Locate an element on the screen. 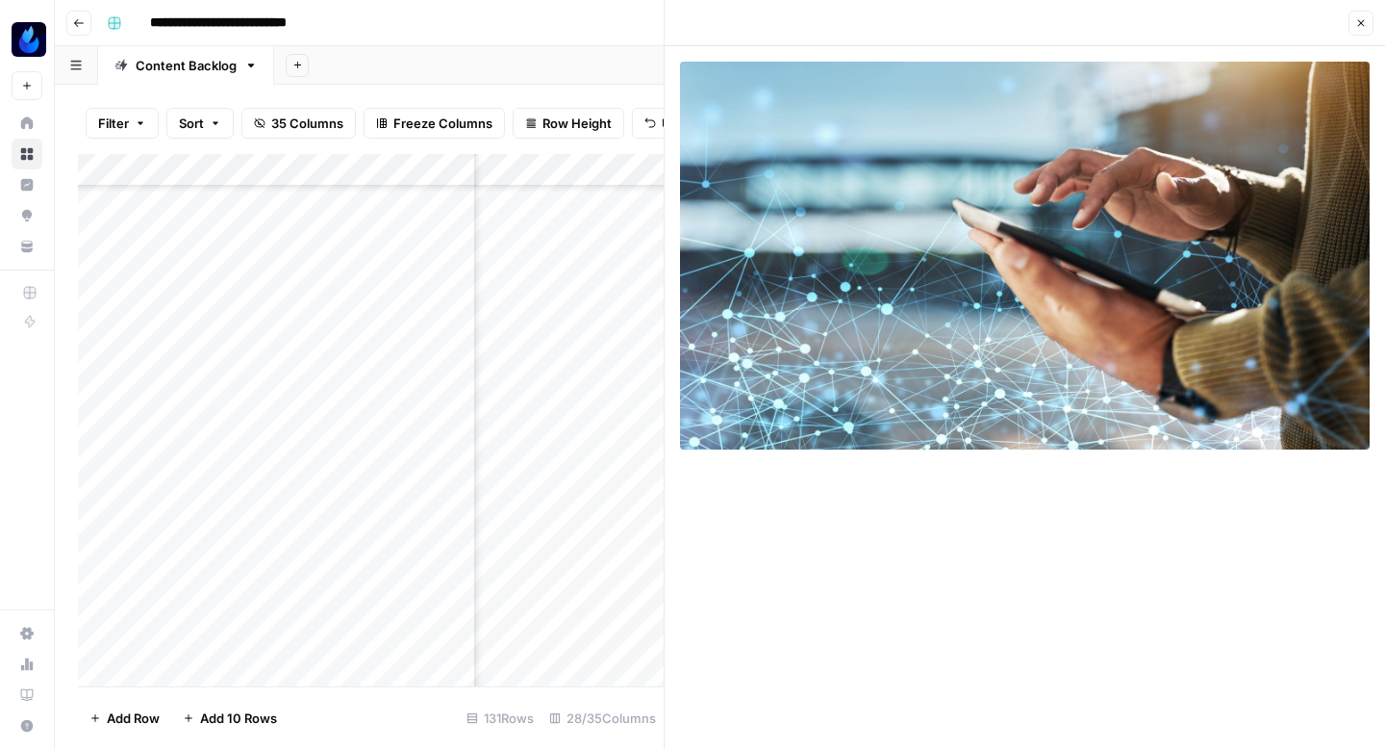  span: Filter is located at coordinates (114, 123).